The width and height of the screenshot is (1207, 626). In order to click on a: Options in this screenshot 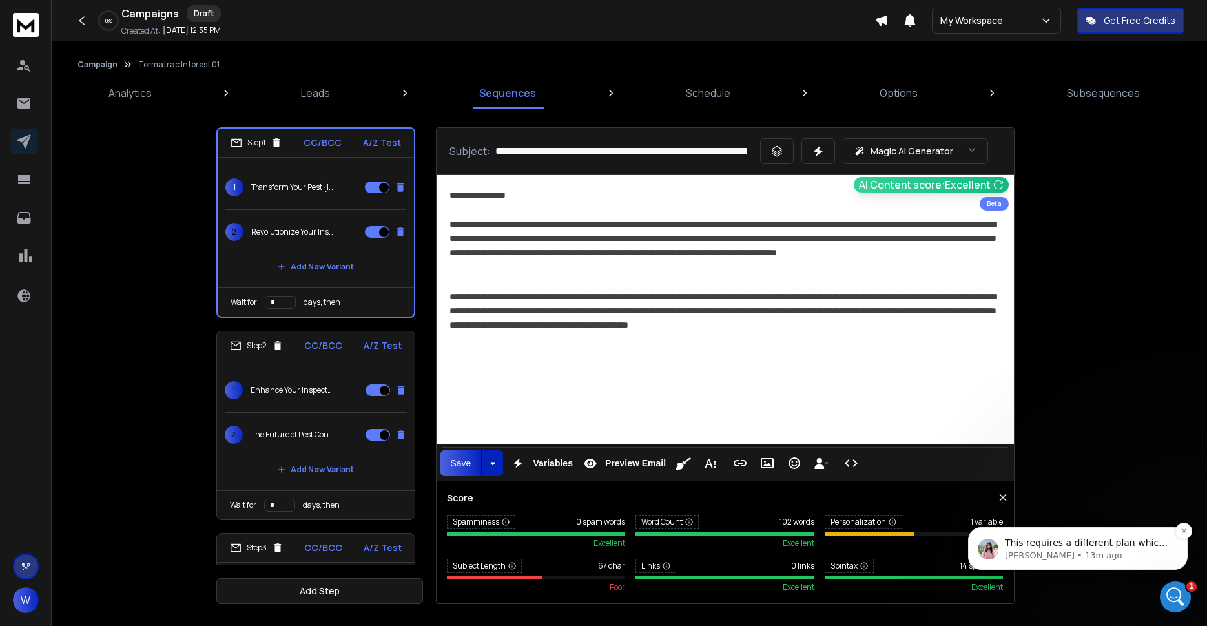, I will do `click(898, 93)`.